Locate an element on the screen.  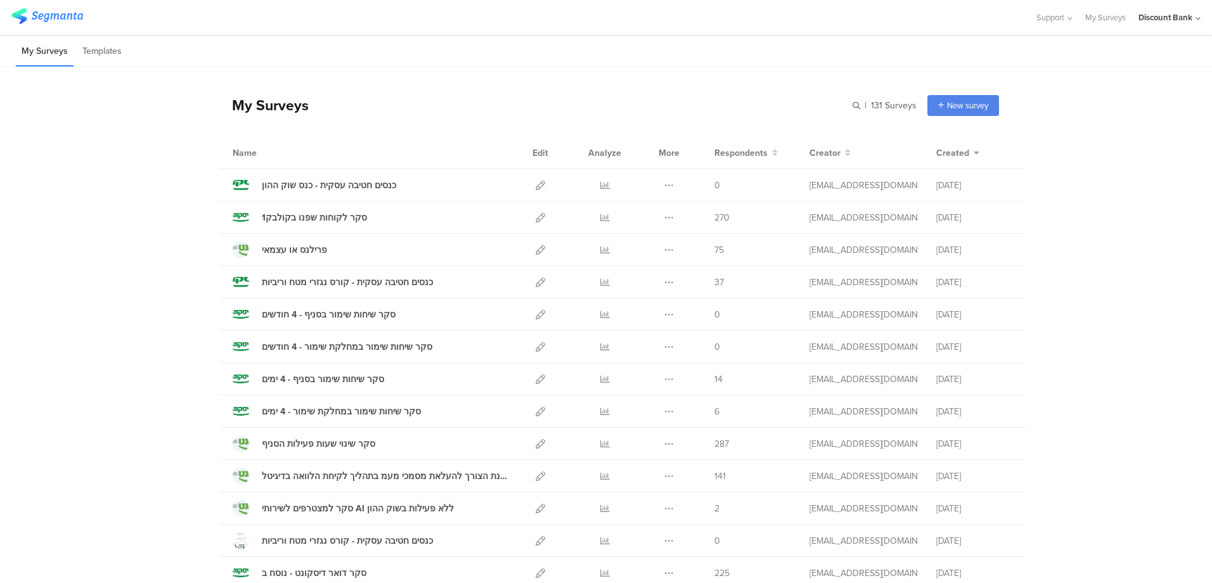
span: 287 is located at coordinates (722, 444).